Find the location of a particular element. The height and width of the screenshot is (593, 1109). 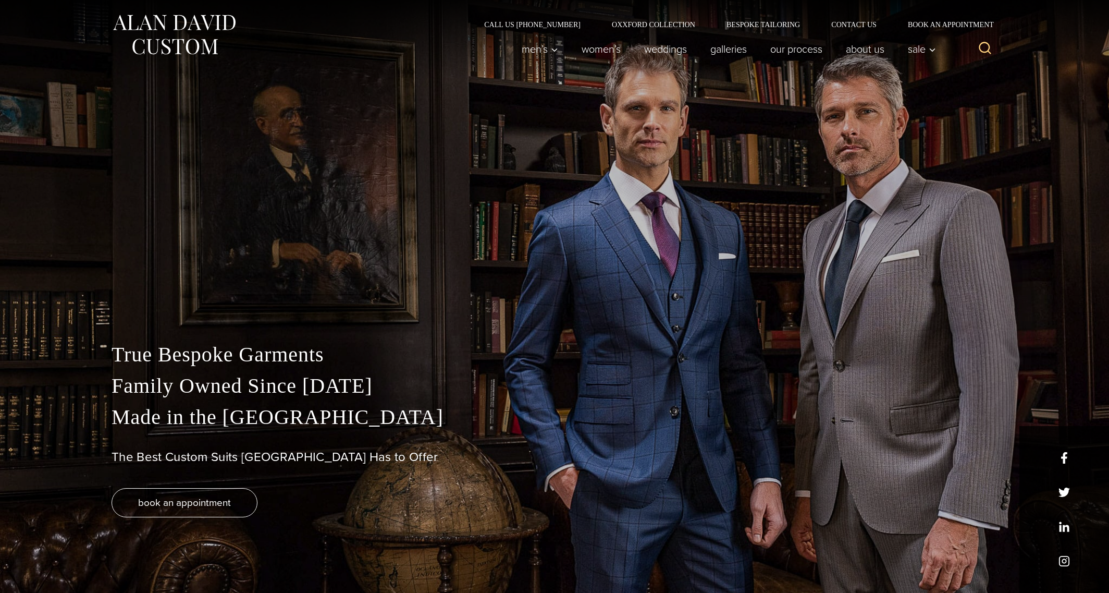

a: Our Process is located at coordinates (797, 49).